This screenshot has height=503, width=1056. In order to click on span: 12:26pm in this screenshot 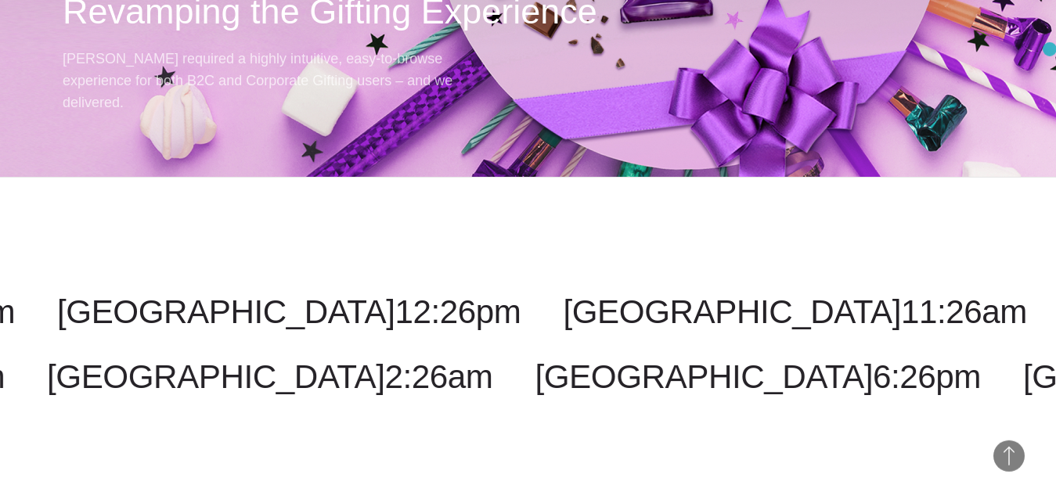, I will do `click(457, 312)`.